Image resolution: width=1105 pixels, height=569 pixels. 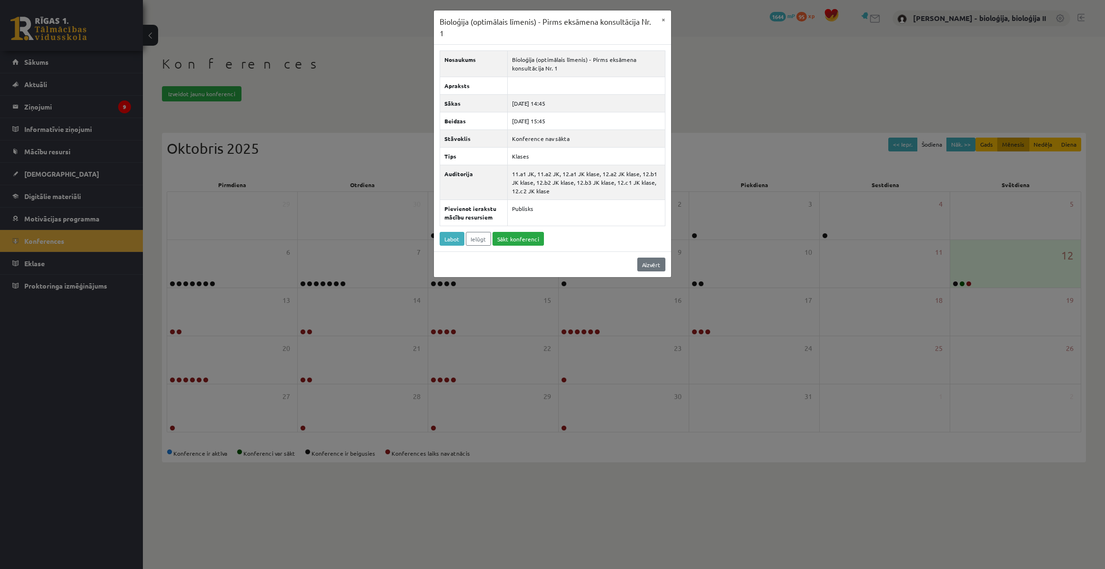 What do you see at coordinates (548, 27) in the screenshot?
I see `h3: Bioloģija (optimālais līmenis) - Pirms eksāmena konsultācija Nr. 1` at bounding box center [548, 27].